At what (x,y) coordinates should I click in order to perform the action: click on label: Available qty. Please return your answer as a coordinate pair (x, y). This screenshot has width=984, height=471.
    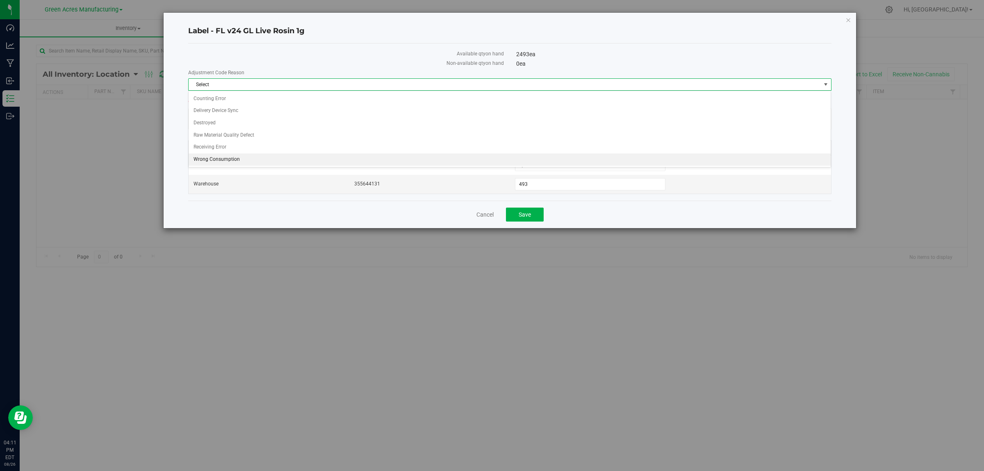
    Looking at the image, I should click on (346, 54).